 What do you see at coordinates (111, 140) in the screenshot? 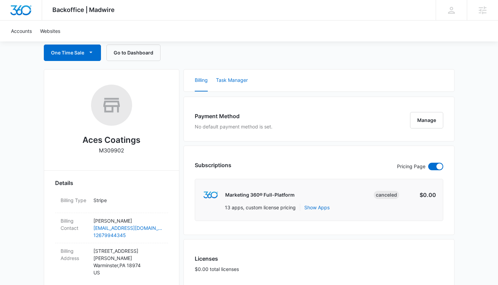
I see `h2: Aces Coatings` at bounding box center [111, 140].